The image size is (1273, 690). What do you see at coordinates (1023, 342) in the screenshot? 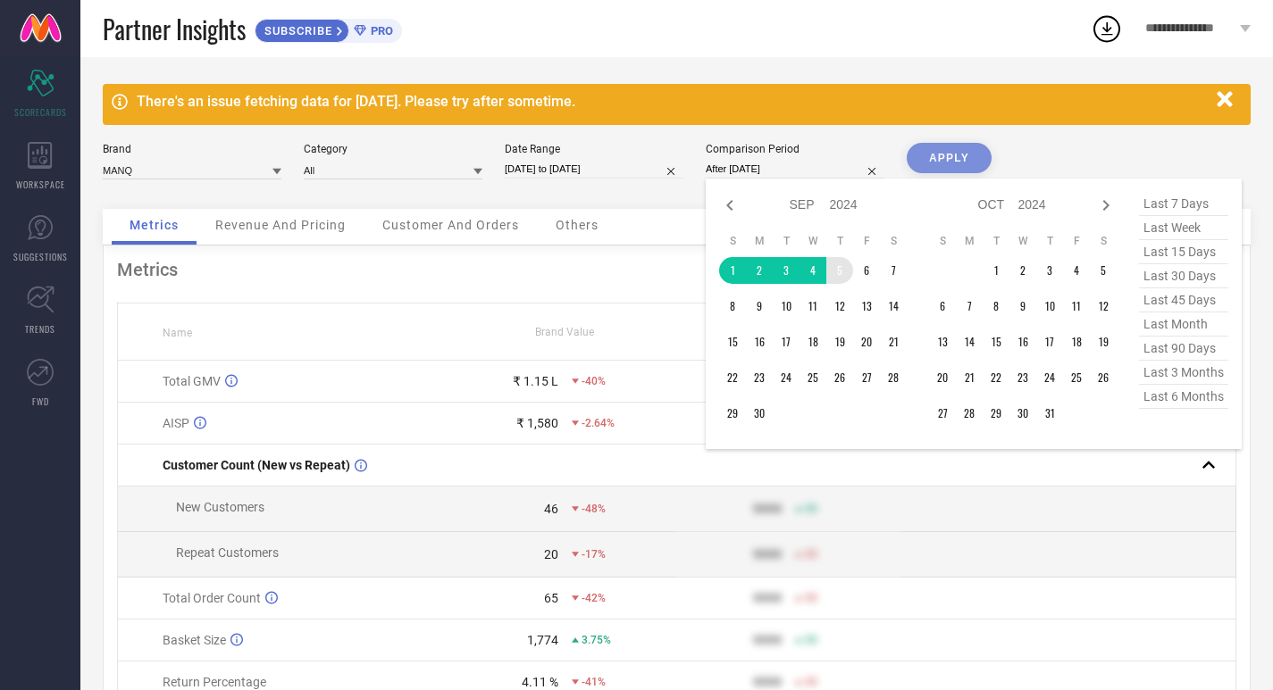
I see `td: Wed Oct 16 2024` at bounding box center [1023, 342].